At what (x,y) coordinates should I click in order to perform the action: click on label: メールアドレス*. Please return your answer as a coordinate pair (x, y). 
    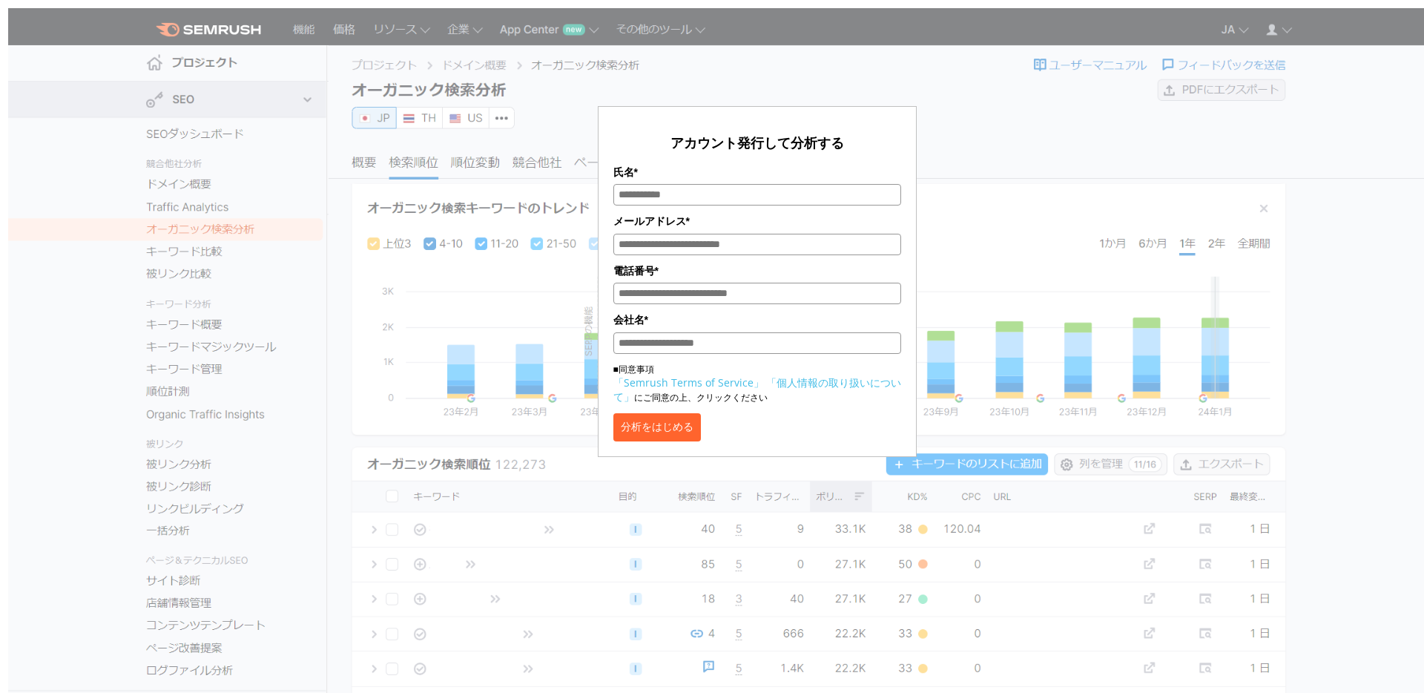
    Looking at the image, I should click on (757, 221).